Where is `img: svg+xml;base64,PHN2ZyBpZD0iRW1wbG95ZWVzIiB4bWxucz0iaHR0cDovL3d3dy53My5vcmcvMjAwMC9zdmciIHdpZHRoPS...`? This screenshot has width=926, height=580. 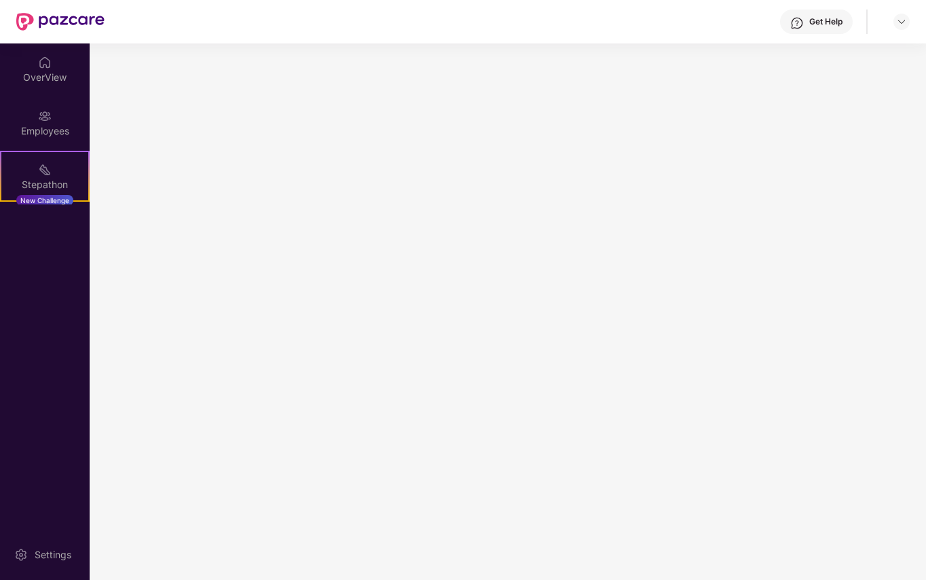 img: svg+xml;base64,PHN2ZyBpZD0iRW1wbG95ZWVzIiB4bWxucz0iaHR0cDovL3d3dy53My5vcmcvMjAwMC9zdmciIHdpZHRoPS... is located at coordinates (45, 116).